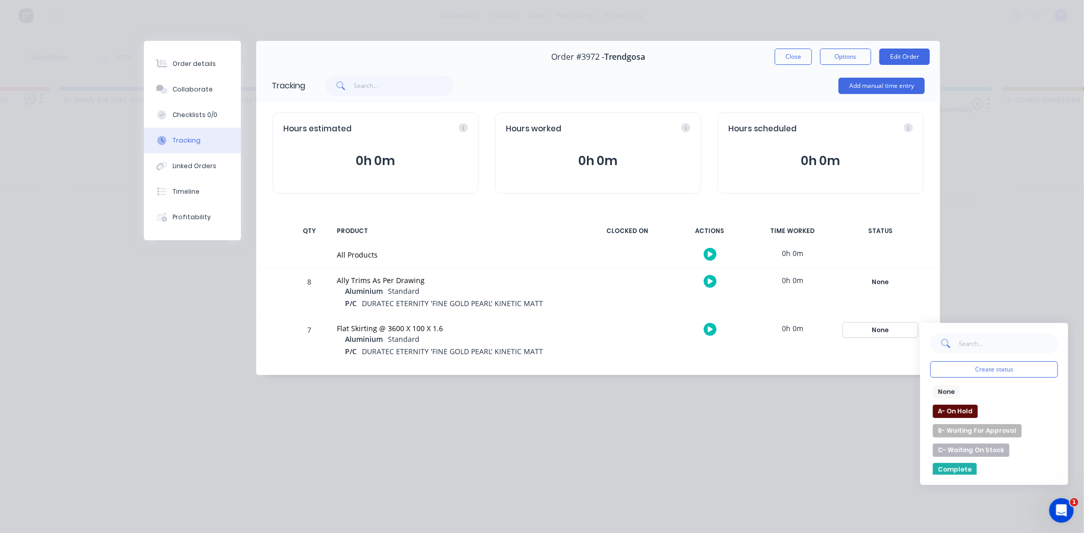 The image size is (1084, 533). What do you see at coordinates (309, 231) in the screenshot?
I see `div: QTY` at bounding box center [309, 231].